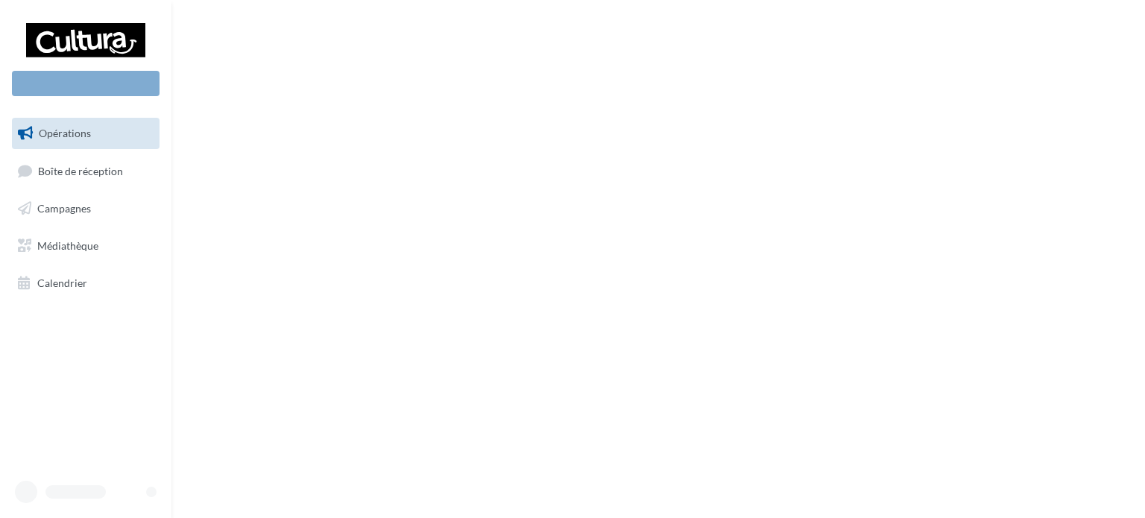 The width and height of the screenshot is (1145, 518). I want to click on a: Médiathèque, so click(86, 246).